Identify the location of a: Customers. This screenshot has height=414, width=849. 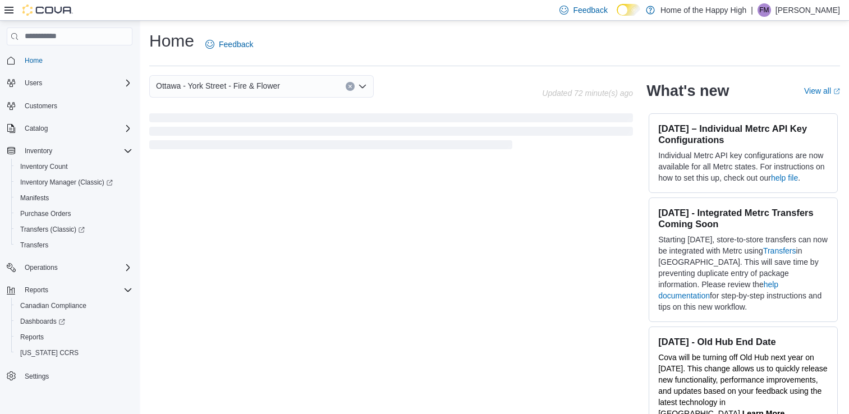
(41, 106).